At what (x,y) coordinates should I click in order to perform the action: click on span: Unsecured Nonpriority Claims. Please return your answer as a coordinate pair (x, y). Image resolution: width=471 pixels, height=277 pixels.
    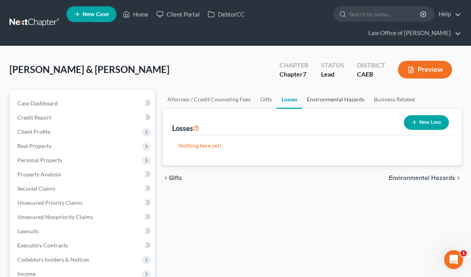
    Looking at the image, I should click on (55, 217).